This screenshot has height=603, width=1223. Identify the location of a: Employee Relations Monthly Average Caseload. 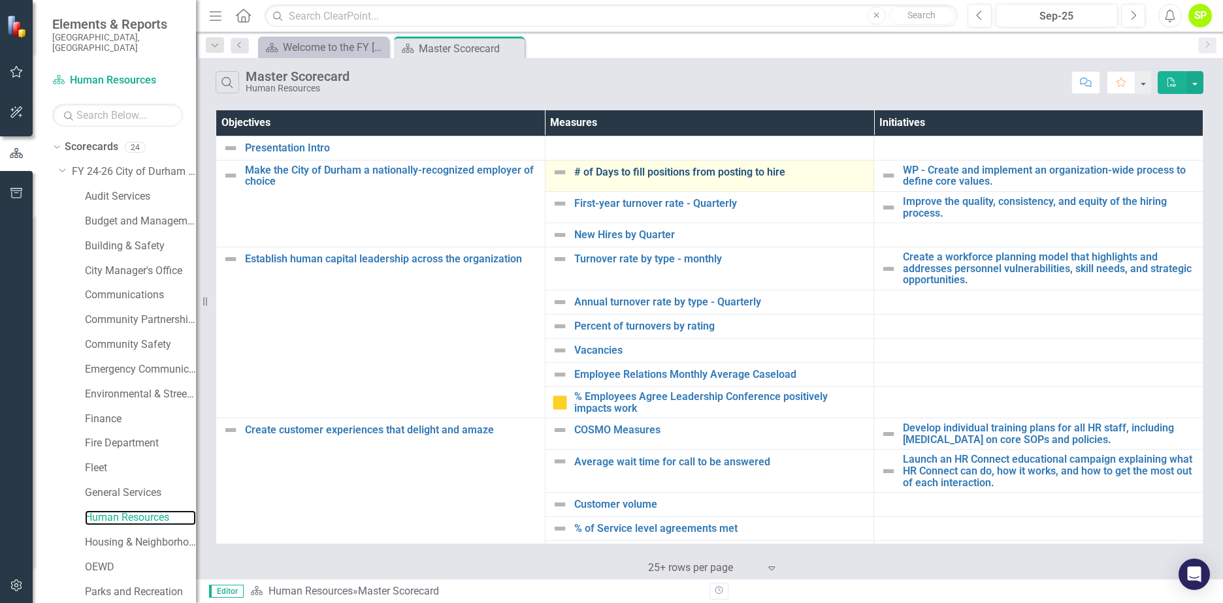
(720, 375).